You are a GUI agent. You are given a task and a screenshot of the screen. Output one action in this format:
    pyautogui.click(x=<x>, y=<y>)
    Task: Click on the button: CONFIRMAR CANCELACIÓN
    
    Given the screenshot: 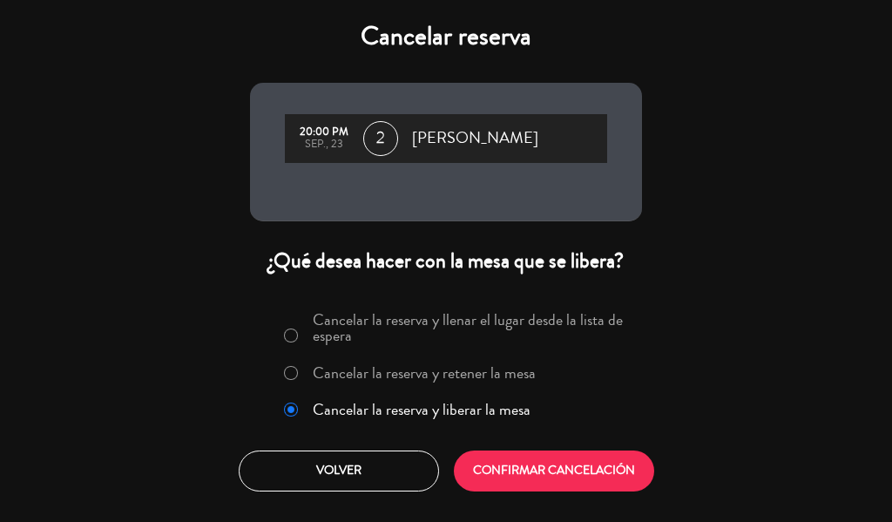 What is the action you would take?
    pyautogui.click(x=554, y=470)
    